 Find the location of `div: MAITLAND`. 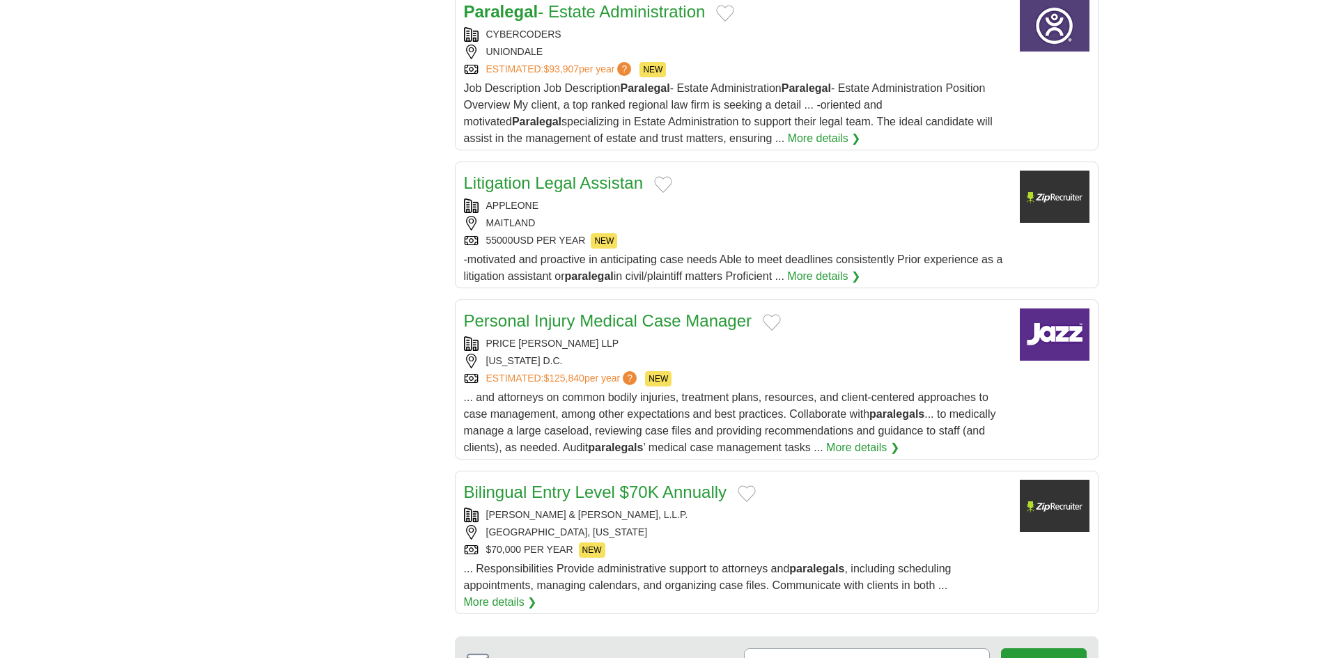

div: MAITLAND is located at coordinates (737, 223).